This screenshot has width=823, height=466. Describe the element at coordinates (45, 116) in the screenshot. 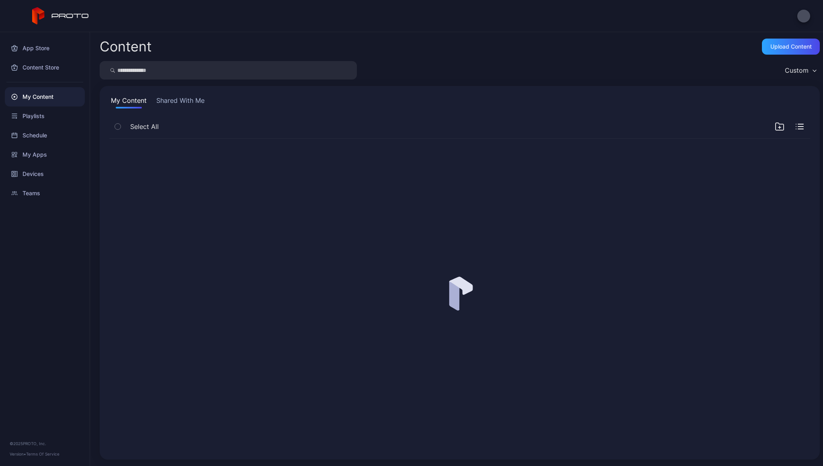

I see `a: Playlists` at that location.